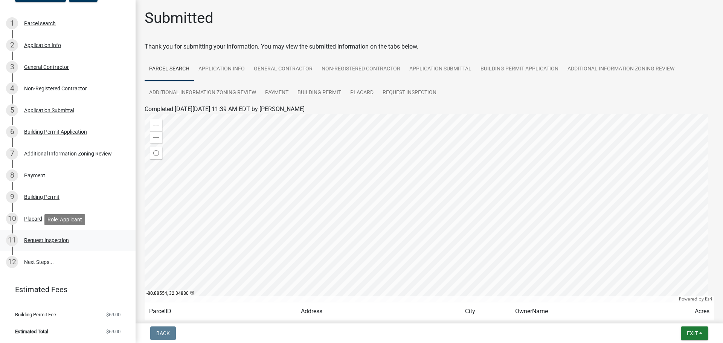  I want to click on a: Building Permit, so click(319, 93).